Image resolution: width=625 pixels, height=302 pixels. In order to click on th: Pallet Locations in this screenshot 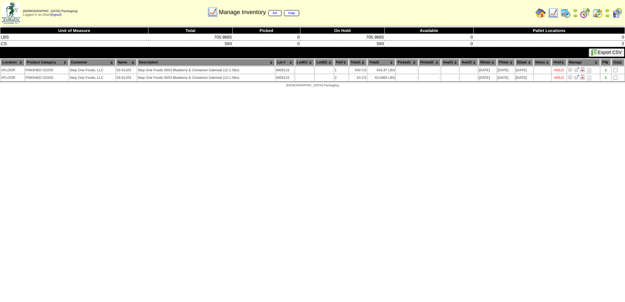, I will do `click(549, 31)`.